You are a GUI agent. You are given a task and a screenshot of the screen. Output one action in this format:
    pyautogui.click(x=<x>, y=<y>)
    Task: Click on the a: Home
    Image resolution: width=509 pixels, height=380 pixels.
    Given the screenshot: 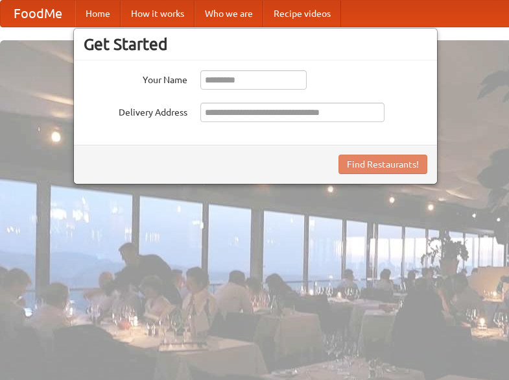 What is the action you would take?
    pyautogui.click(x=98, y=14)
    